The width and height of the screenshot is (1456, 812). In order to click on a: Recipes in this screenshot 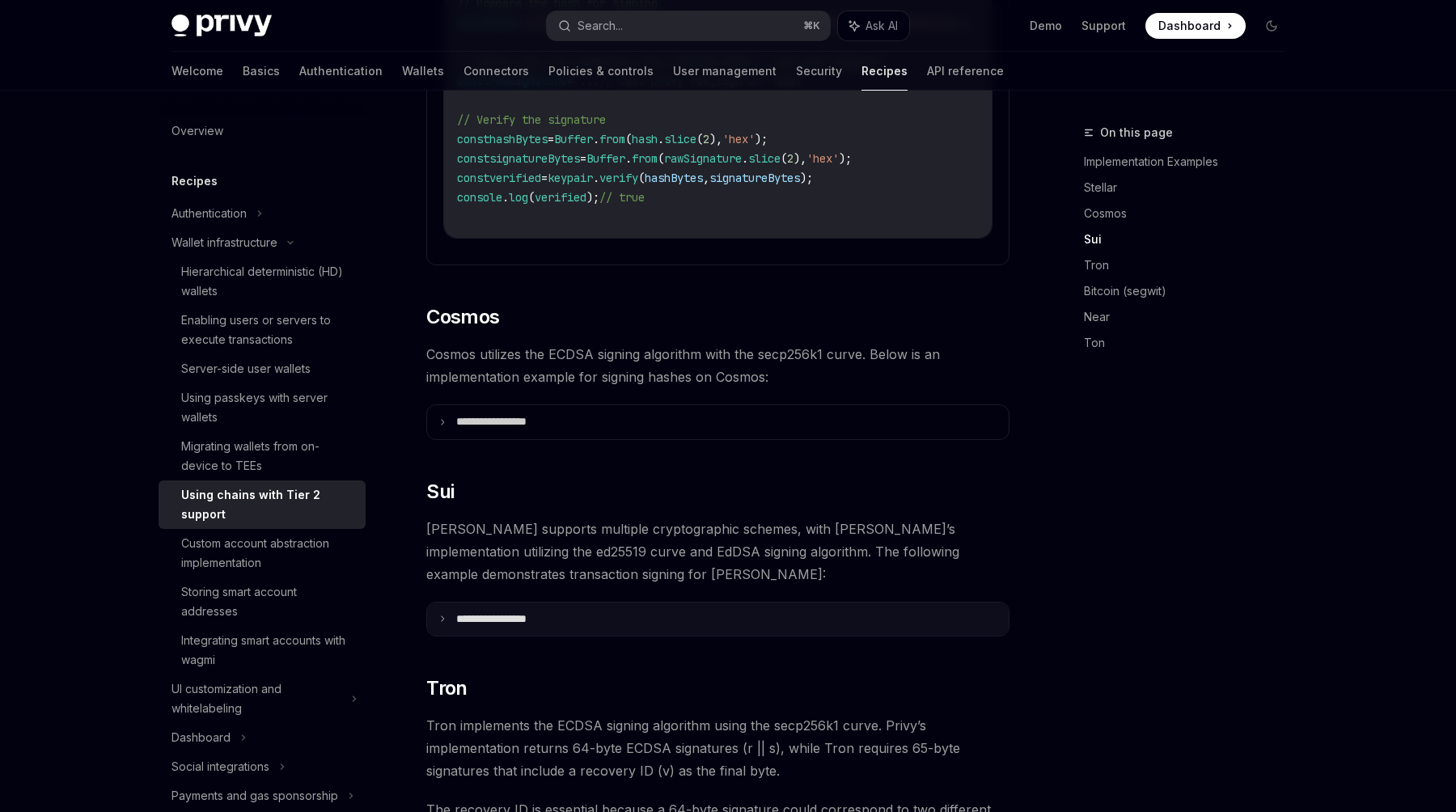, I will do `click(884, 71)`.